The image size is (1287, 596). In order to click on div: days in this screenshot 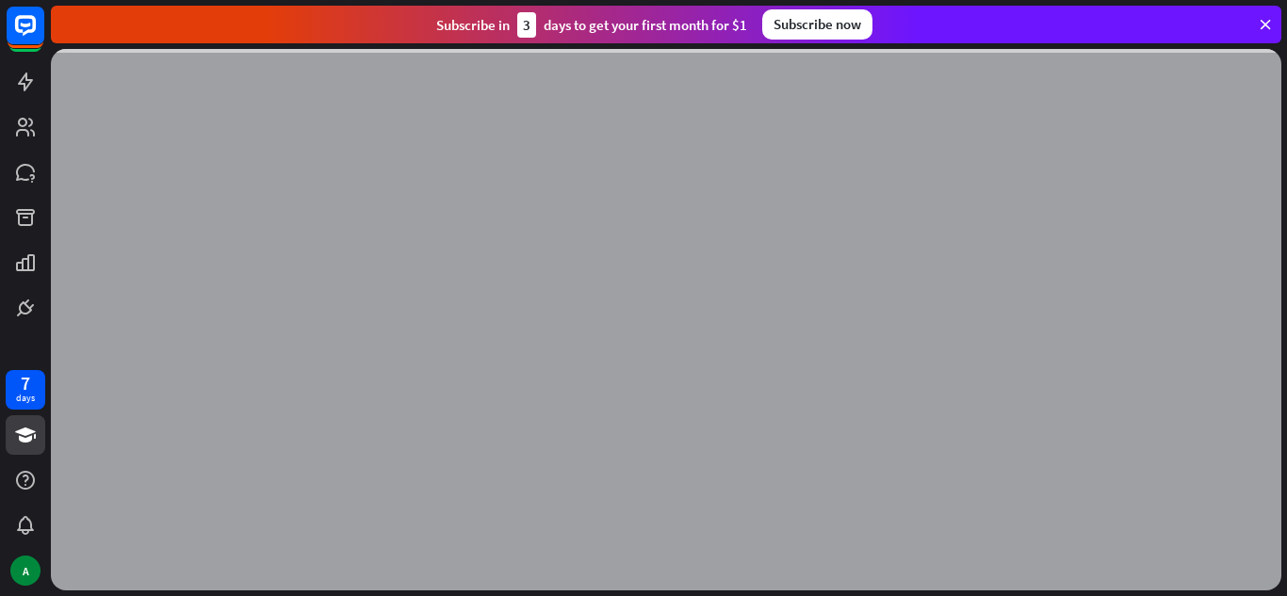, I will do `click(25, 398)`.